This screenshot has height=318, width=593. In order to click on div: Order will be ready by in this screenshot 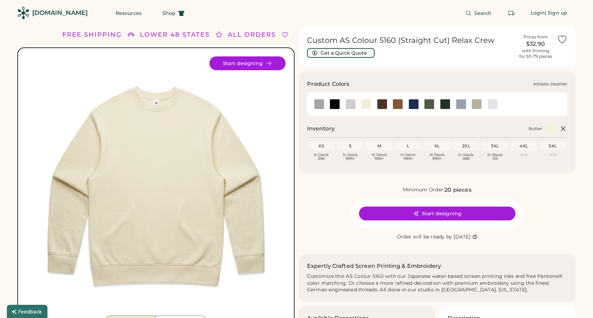, I will do `click(425, 237)`.